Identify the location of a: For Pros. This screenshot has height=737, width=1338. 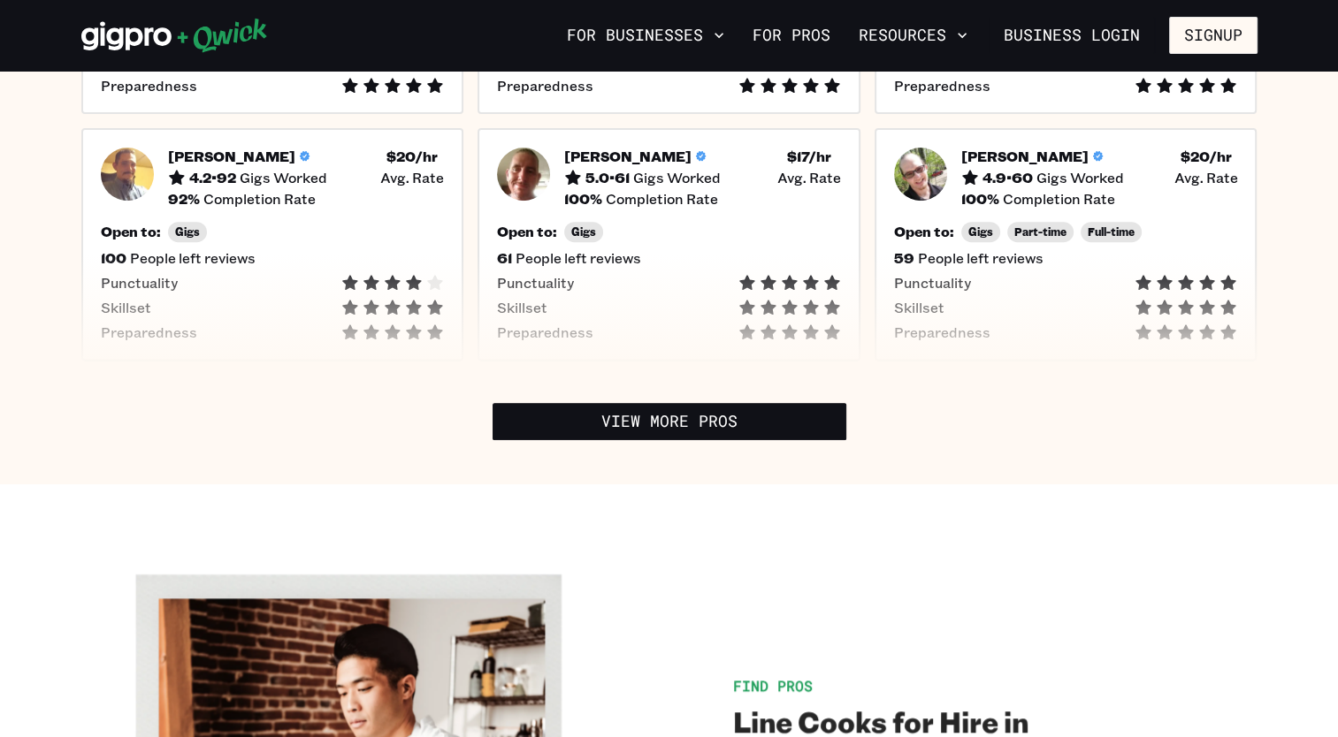
(791, 35).